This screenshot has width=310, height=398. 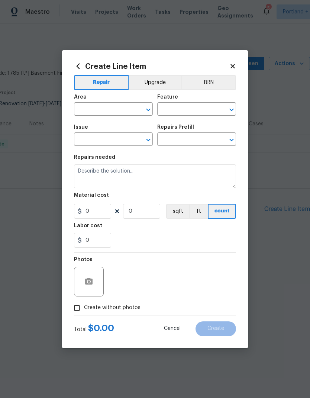 What do you see at coordinates (222, 211) in the screenshot?
I see `button: count` at bounding box center [222, 211].